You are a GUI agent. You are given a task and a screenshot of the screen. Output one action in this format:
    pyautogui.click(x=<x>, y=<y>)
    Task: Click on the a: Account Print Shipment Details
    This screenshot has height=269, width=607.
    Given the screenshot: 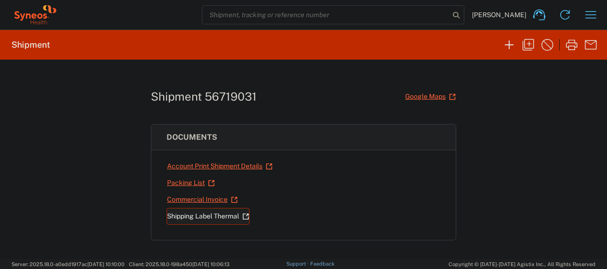 What is the action you would take?
    pyautogui.click(x=220, y=166)
    